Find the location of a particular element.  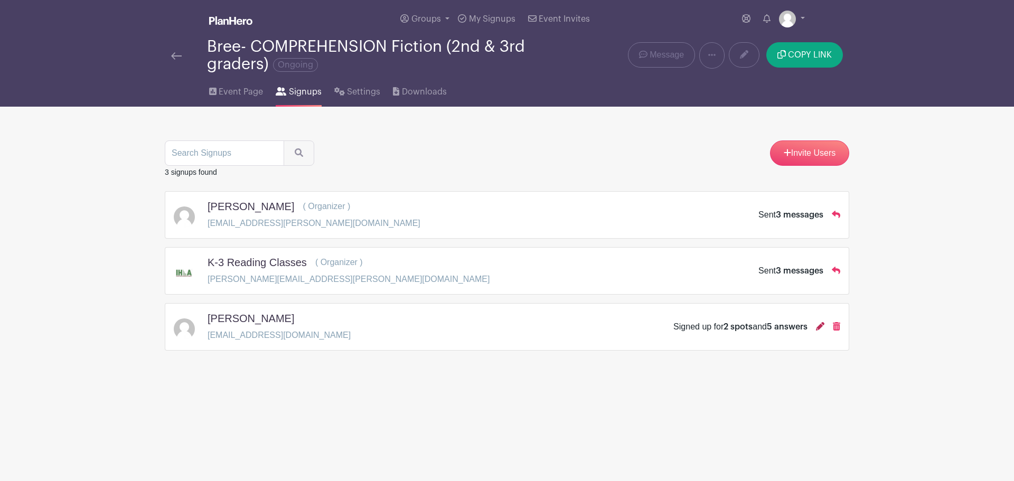

span: COPY LINK is located at coordinates (810, 55).